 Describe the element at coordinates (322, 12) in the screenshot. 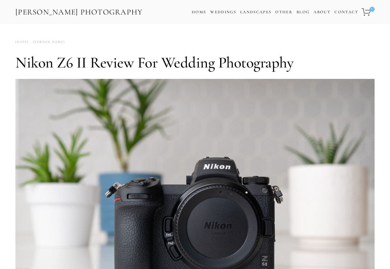

I see `a: About` at that location.